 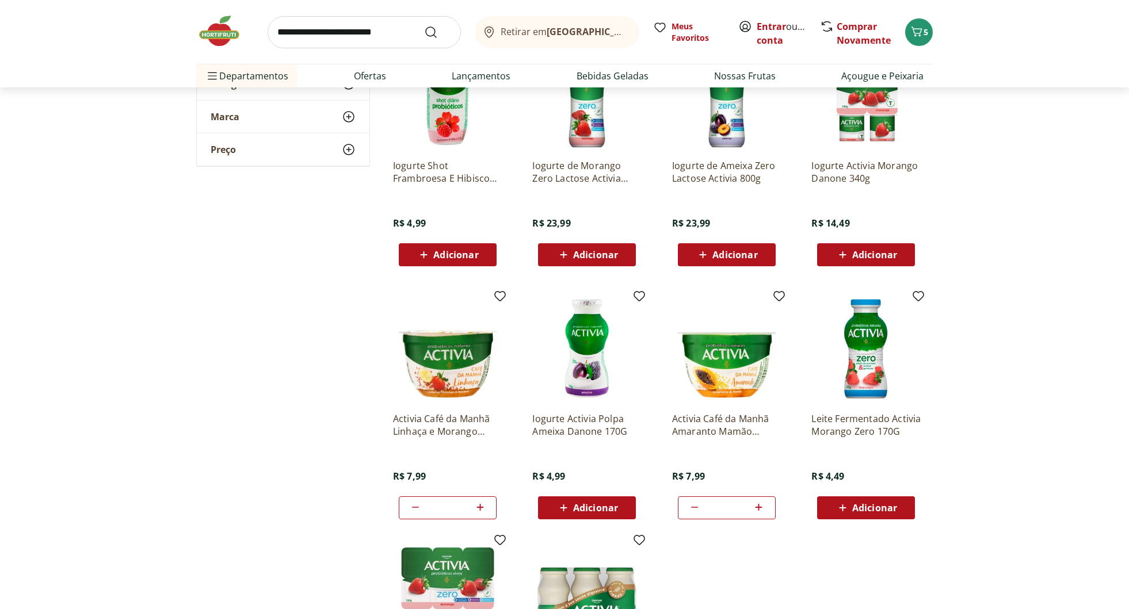 I want to click on a: Iogurte Activia Morango Danone 340g, so click(x=866, y=172).